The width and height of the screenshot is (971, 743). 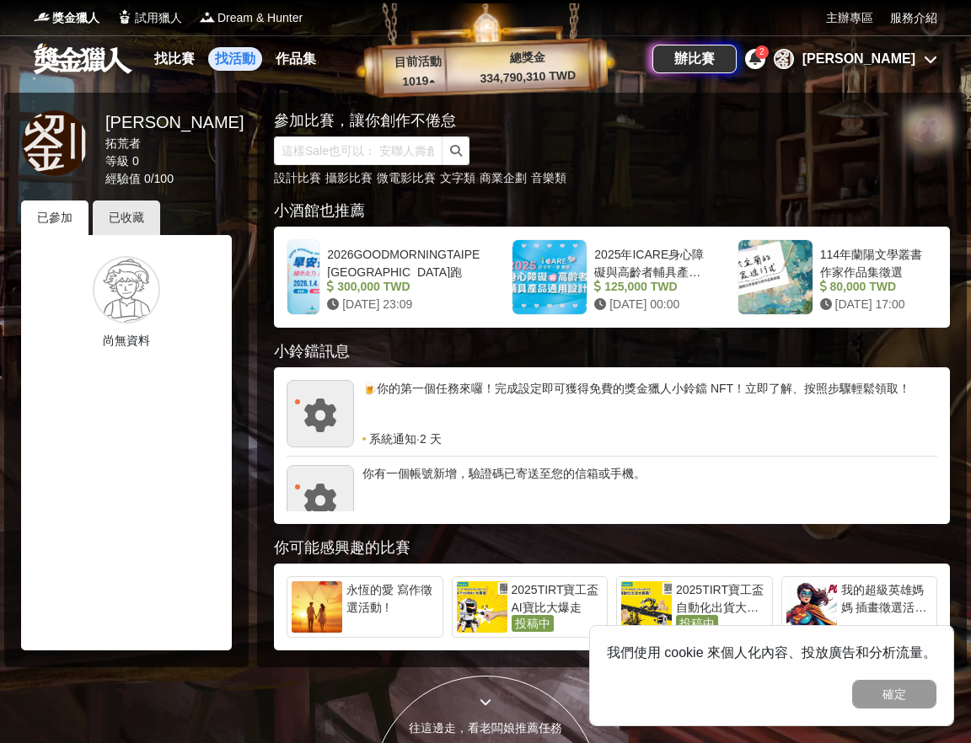 I want to click on a: 我的超級英雄媽媽 插畫徵選活動 !, so click(x=859, y=607).